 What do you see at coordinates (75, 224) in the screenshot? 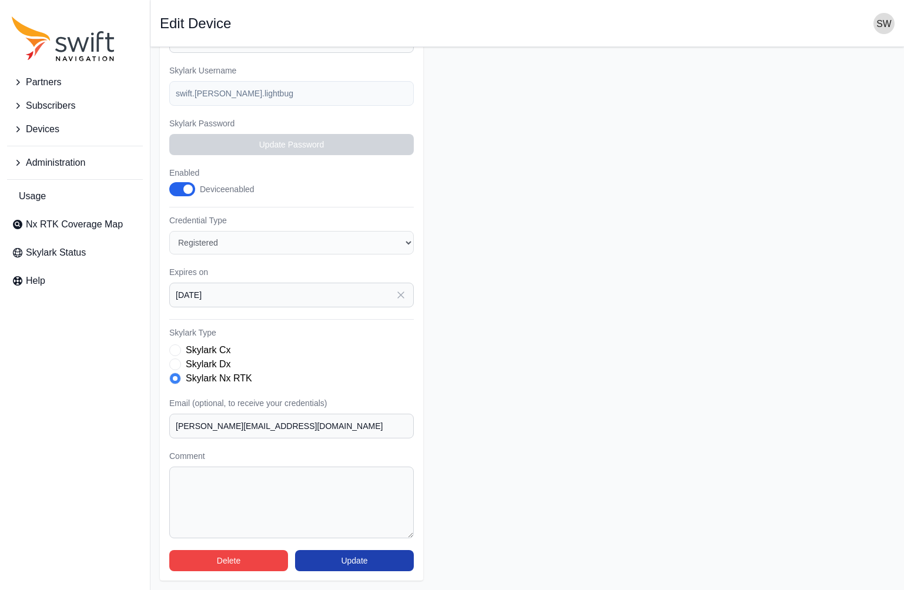
I see `a: Nx RTK Coverage Map` at bounding box center [75, 224].